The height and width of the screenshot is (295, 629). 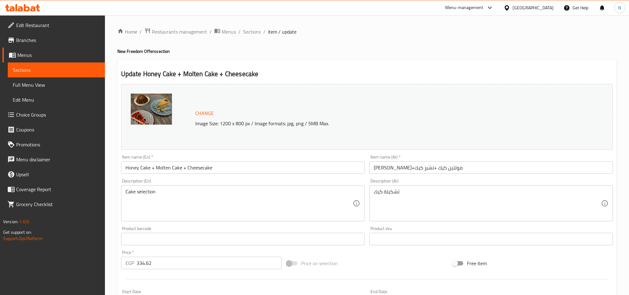 I want to click on span: Change, so click(x=205, y=113).